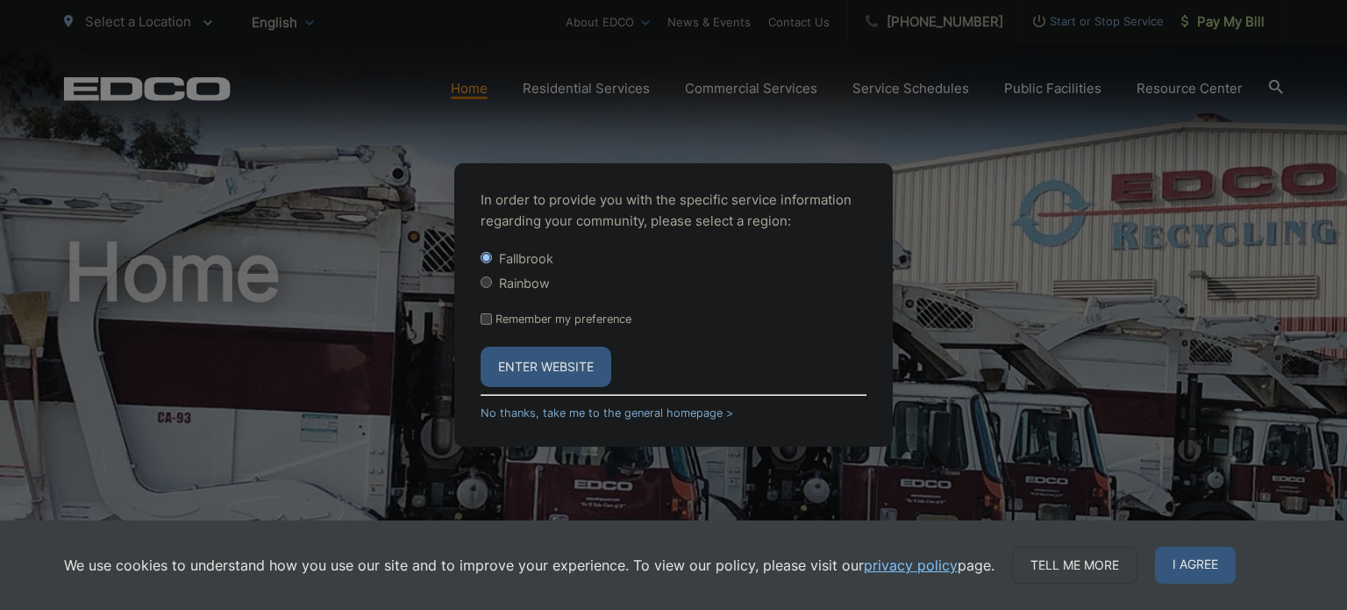 This screenshot has height=610, width=1347. What do you see at coordinates (607, 412) in the screenshot?
I see `a: No thanks, take me to the general homepage >` at bounding box center [607, 412].